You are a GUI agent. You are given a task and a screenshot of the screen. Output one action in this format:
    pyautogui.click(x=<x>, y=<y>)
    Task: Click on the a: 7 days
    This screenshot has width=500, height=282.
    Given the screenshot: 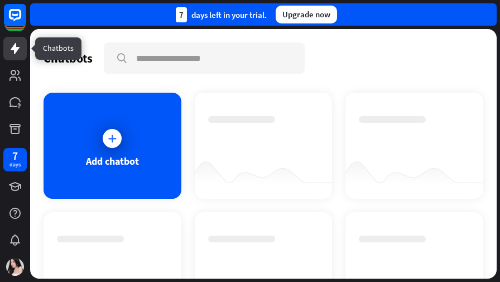 What is the action you would take?
    pyautogui.click(x=15, y=160)
    